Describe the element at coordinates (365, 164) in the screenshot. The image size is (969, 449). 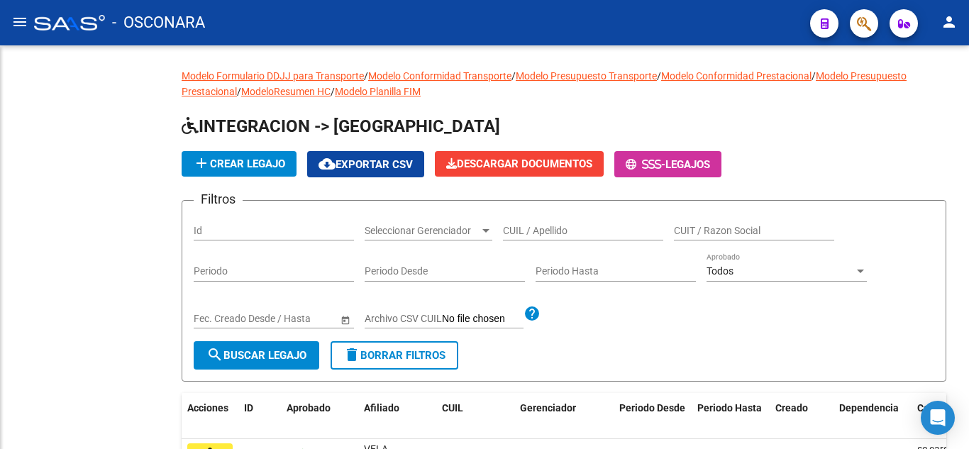
I see `button: Exportar CSV` at that location.